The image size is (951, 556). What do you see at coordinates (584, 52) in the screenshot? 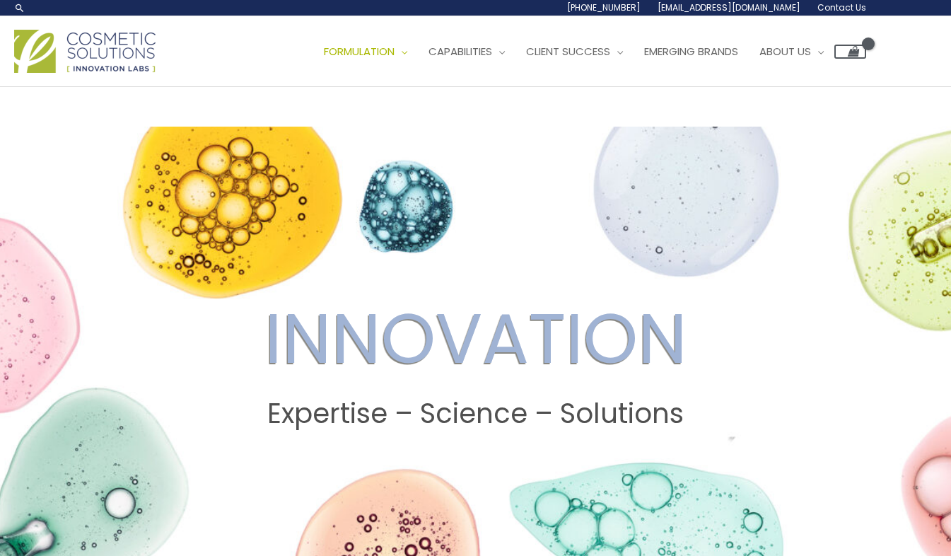
I see `nav: Site Navigation` at bounding box center [584, 52].